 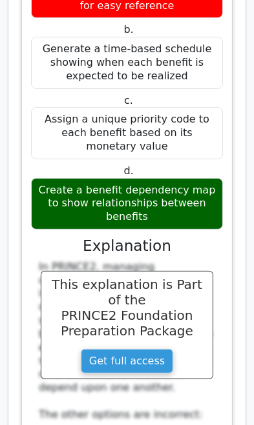 I want to click on span: b., so click(x=128, y=29).